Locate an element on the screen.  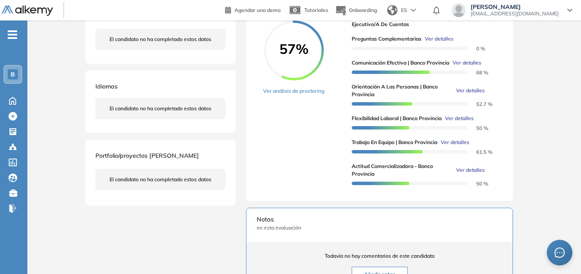
span: Agendar una demo is located at coordinates (258, 10).